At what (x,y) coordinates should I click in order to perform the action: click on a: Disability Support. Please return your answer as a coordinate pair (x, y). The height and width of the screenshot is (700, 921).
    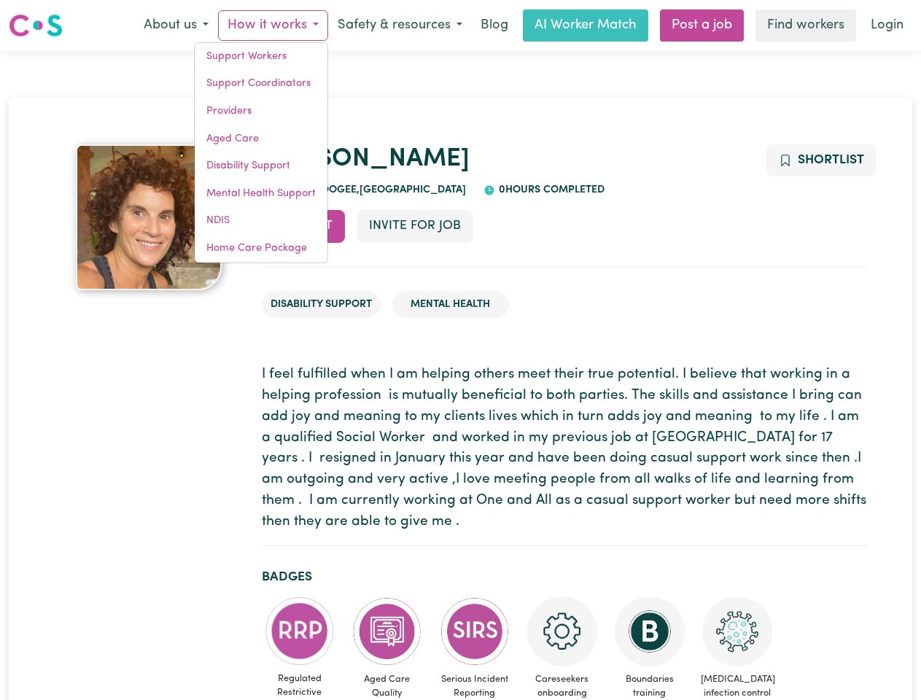
    Looking at the image, I should click on (261, 166).